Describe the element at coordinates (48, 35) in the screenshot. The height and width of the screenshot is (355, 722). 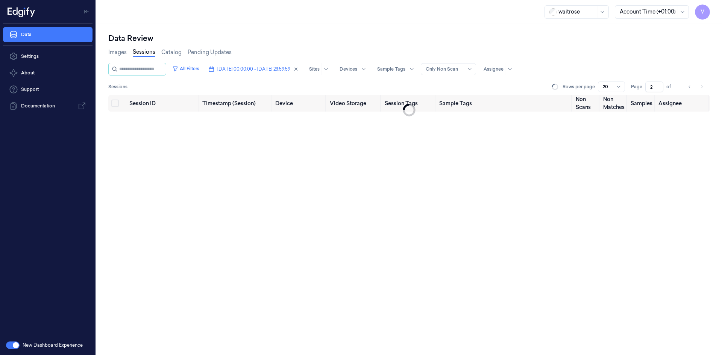
I see `a: Data` at that location.